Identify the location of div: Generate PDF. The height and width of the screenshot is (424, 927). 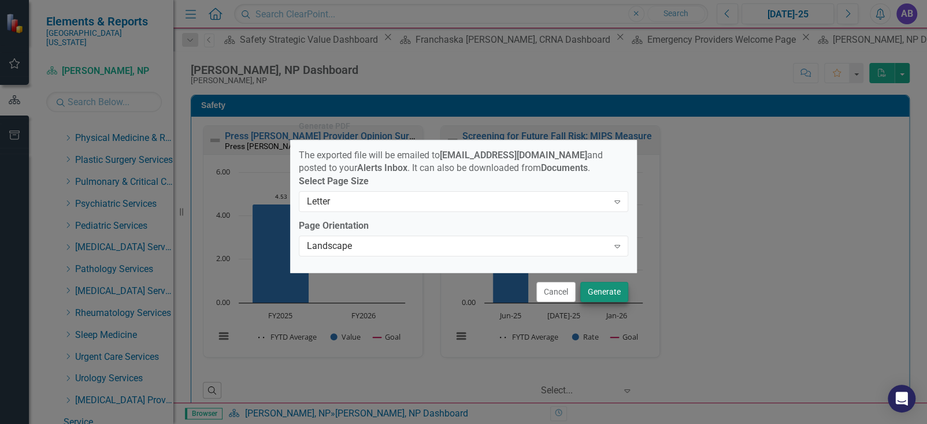
(324, 126).